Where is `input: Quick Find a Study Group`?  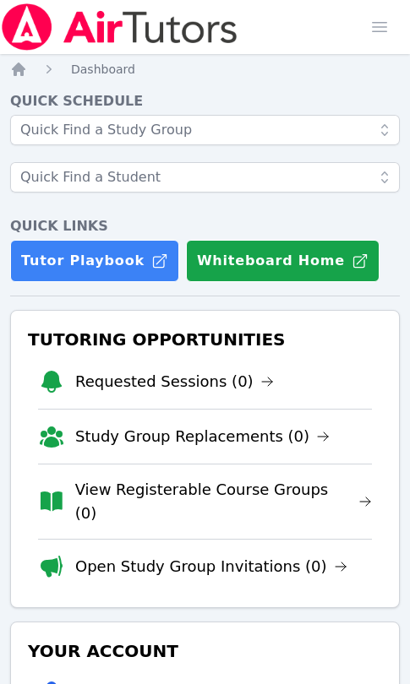 input: Quick Find a Study Group is located at coordinates (204, 130).